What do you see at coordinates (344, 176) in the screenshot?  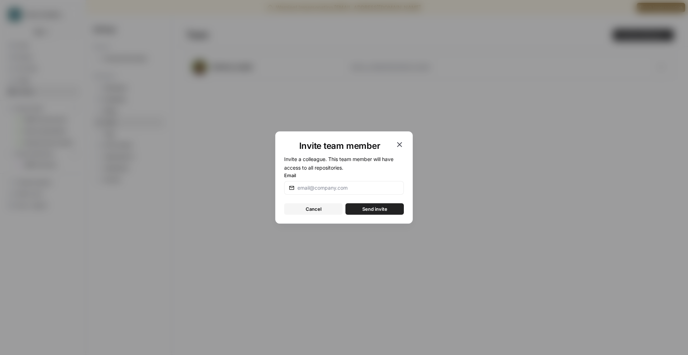 I see `label: Email` at bounding box center [344, 176].